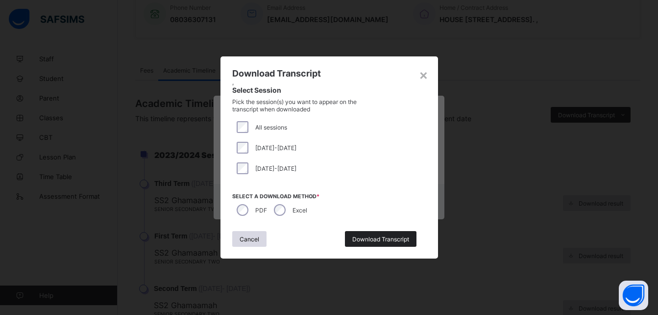 This screenshot has width=658, height=315. What do you see at coordinates (250, 239) in the screenshot?
I see `span: Cancel` at bounding box center [250, 239].